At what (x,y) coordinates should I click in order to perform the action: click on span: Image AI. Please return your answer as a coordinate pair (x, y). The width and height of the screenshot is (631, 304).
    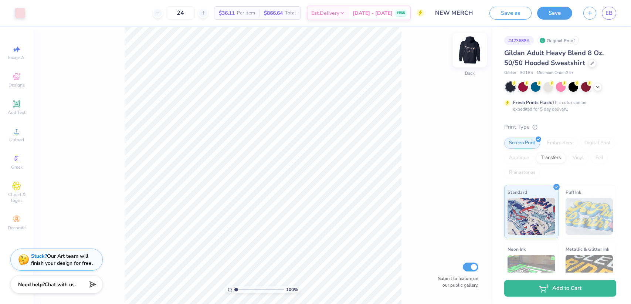
    Looking at the image, I should click on (17, 58).